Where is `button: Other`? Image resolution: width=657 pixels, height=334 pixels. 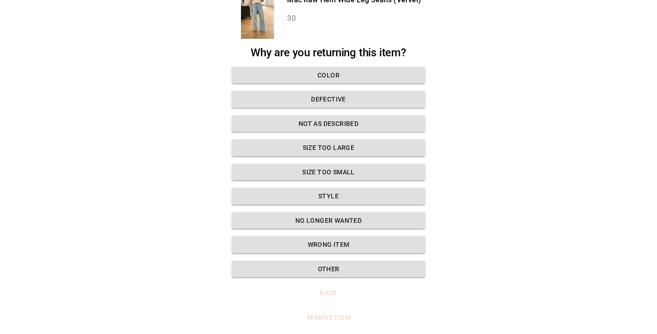 button: Other is located at coordinates (329, 269).